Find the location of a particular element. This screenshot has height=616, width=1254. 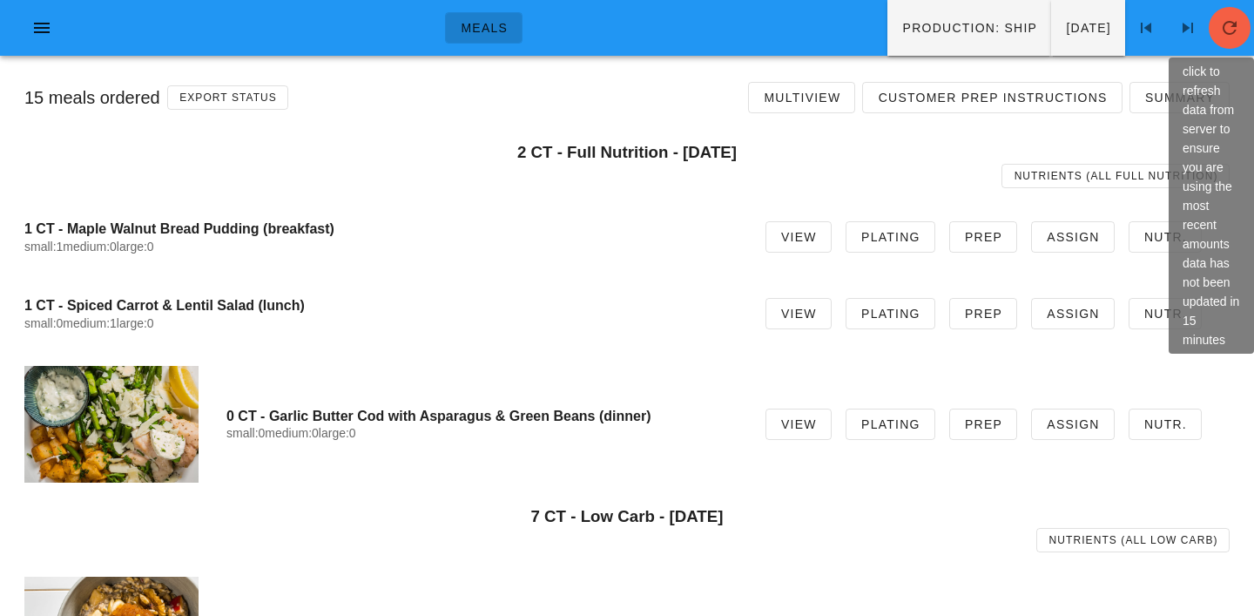

span: Export Status is located at coordinates (227, 98).